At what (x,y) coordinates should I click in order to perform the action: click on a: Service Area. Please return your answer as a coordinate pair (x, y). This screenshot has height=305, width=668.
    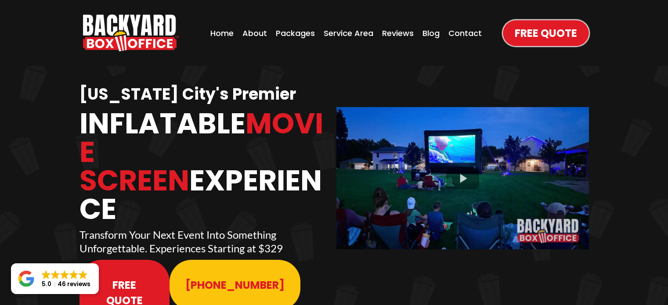
    Looking at the image, I should click on (349, 33).